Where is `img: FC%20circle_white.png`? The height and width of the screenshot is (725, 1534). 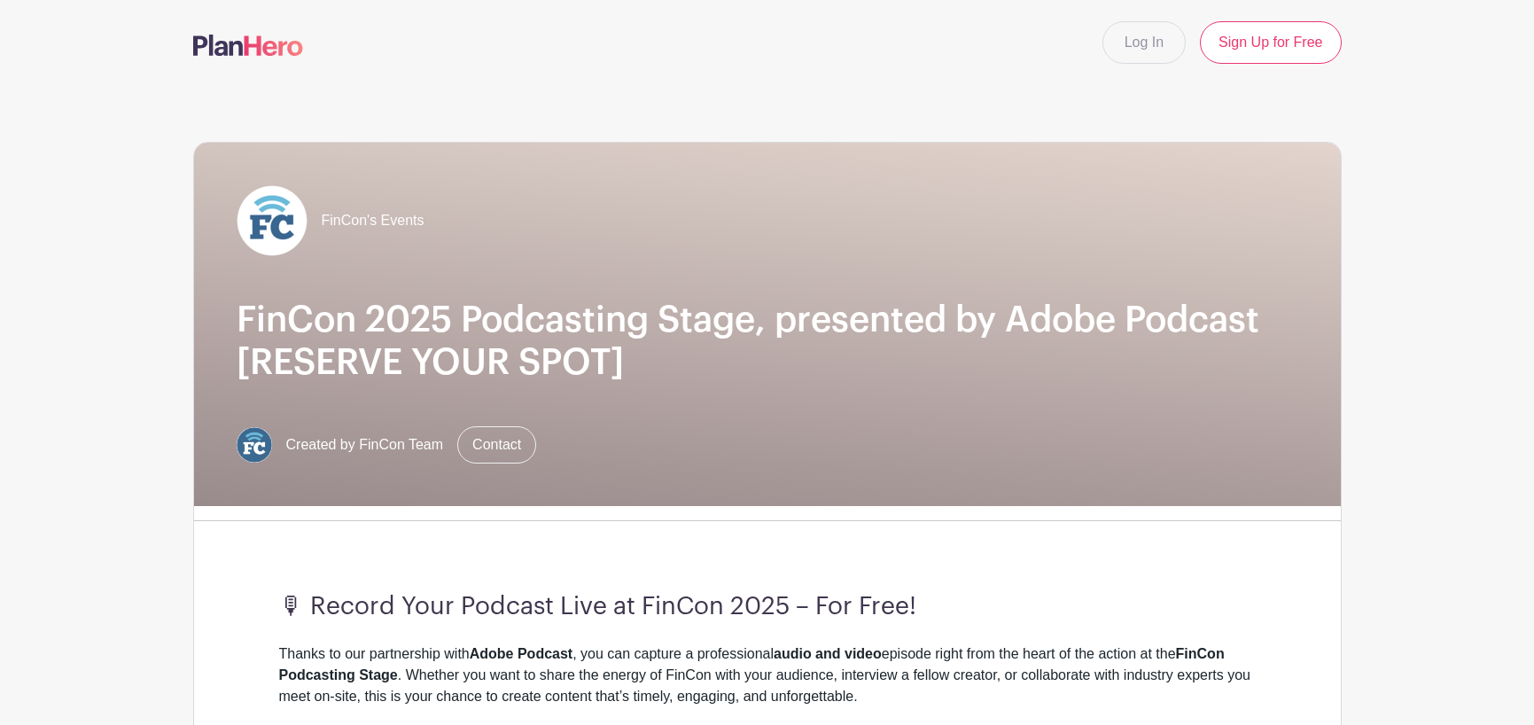
img: FC%20circle_white.png is located at coordinates (272, 221).